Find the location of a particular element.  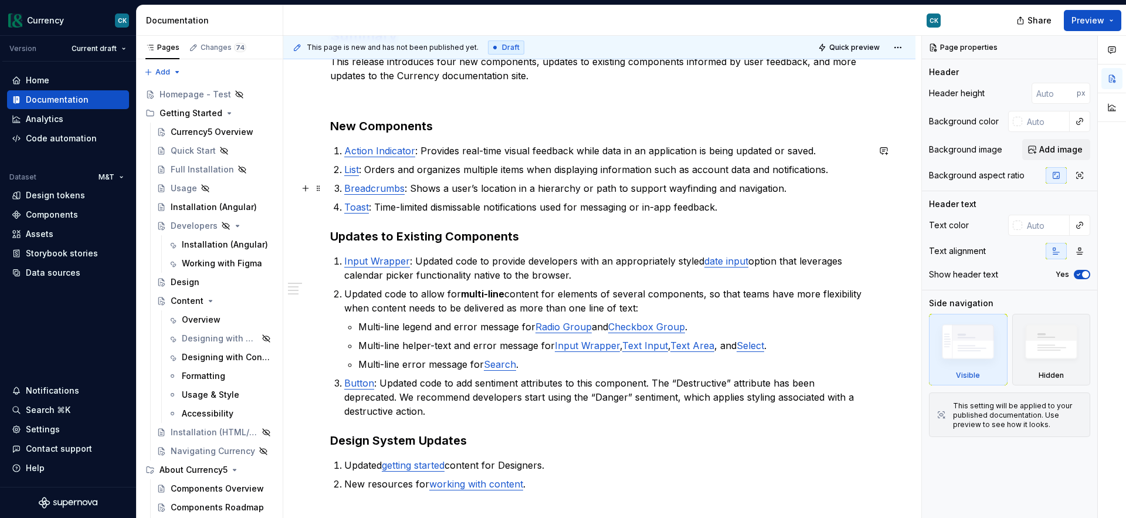

div: Documentation is located at coordinates (57, 100).